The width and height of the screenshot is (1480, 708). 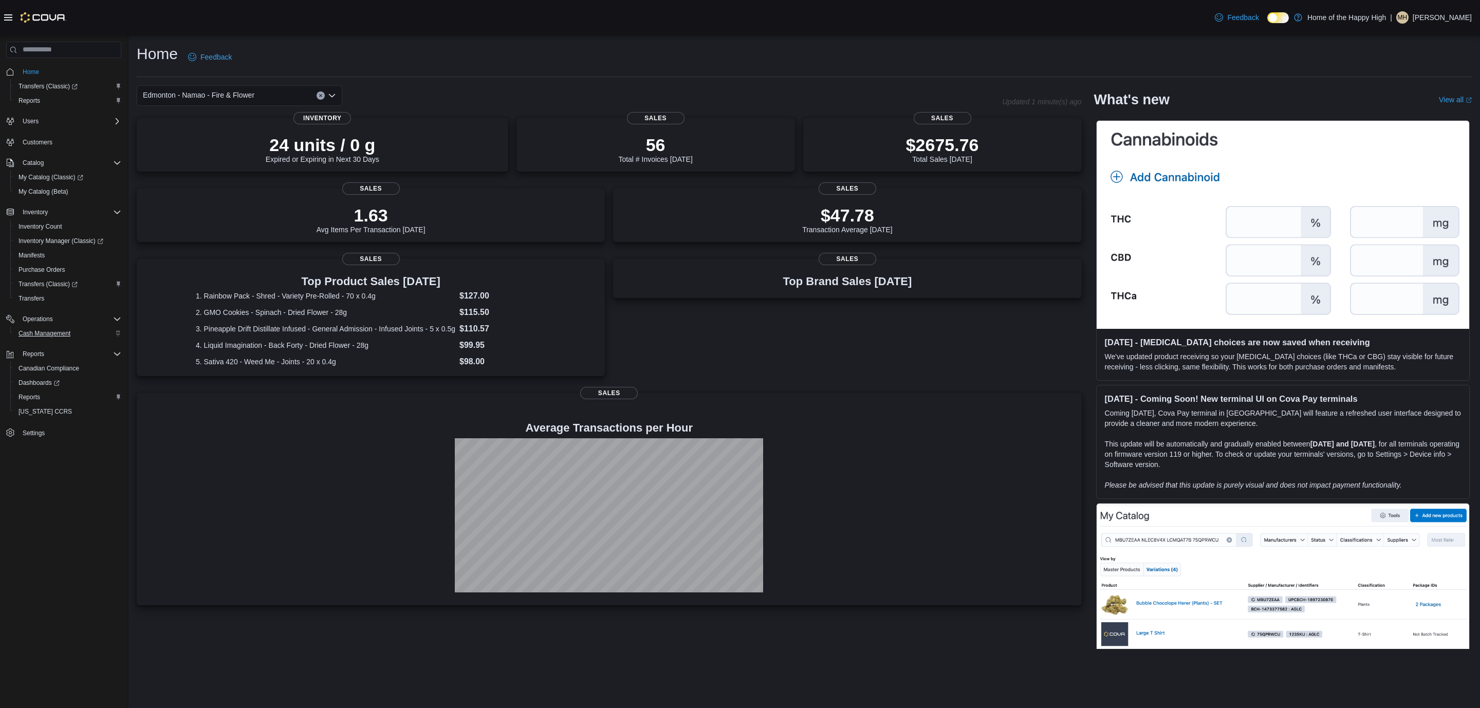 What do you see at coordinates (68, 255) in the screenshot?
I see `button: Manifests` at bounding box center [68, 255].